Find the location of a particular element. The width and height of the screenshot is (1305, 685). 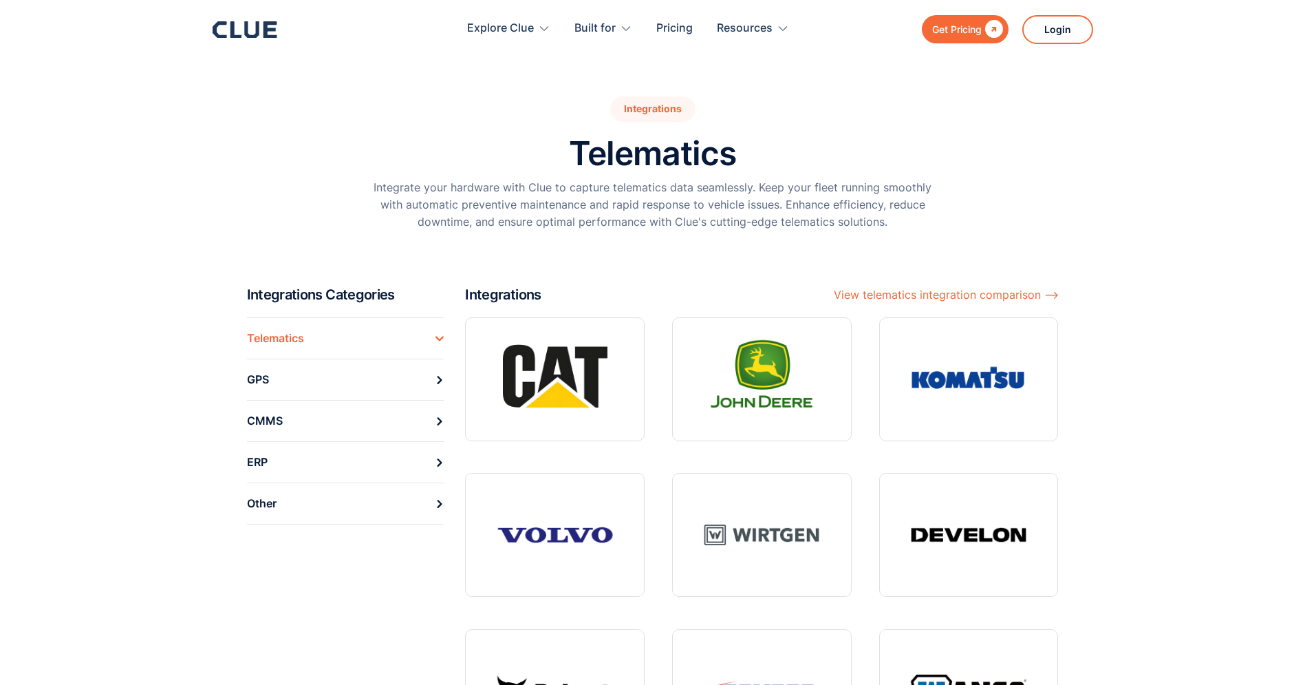

div: GPS is located at coordinates (258, 379).